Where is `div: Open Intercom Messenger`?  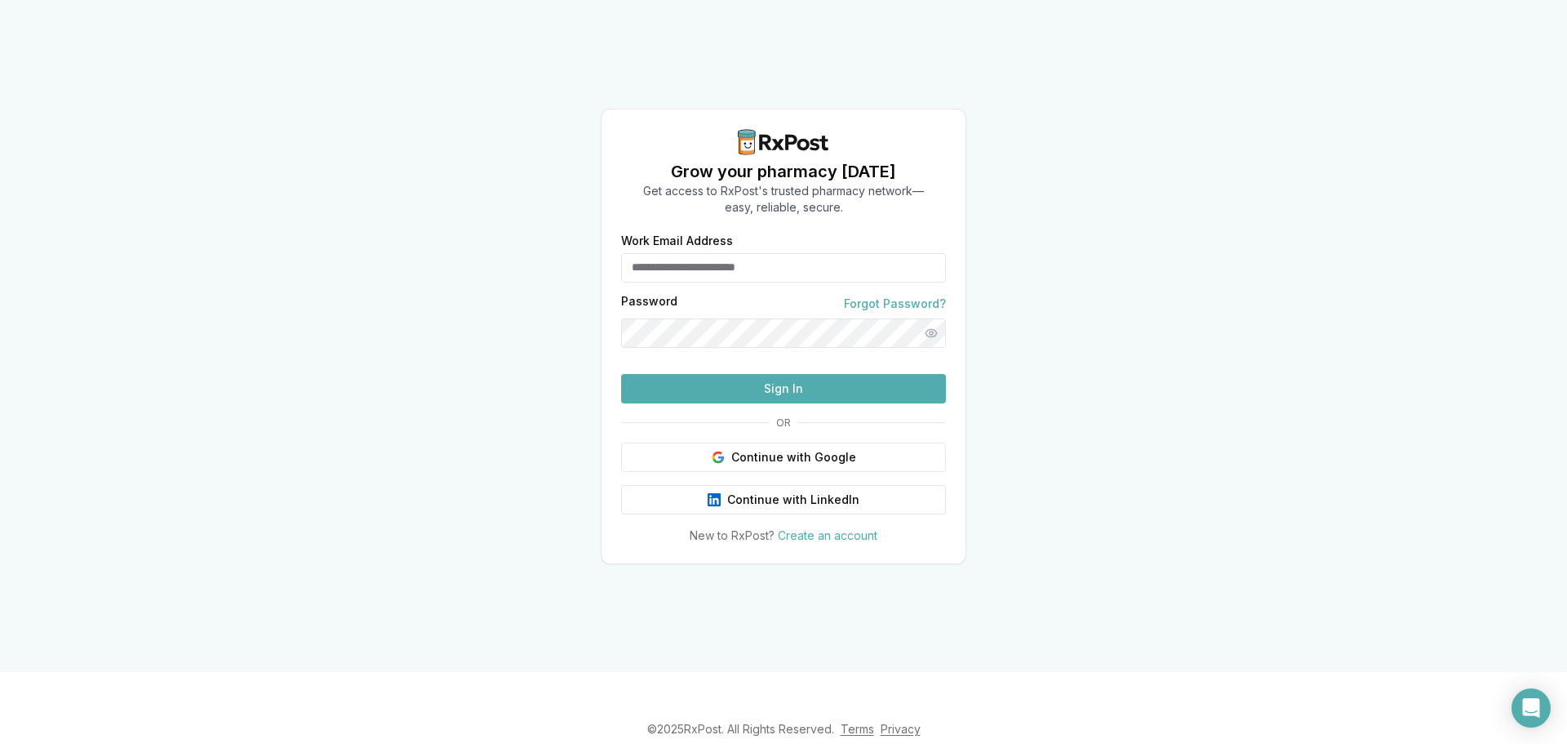
div: Open Intercom Messenger is located at coordinates (1531, 708).